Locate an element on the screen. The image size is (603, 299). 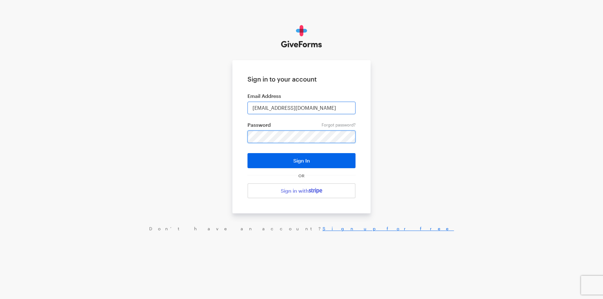
img: stripe-07469f1003232ad58a8838275b02f7af1ac9ba95304e10fa954b414cd571f63b.svg is located at coordinates (315, 191).